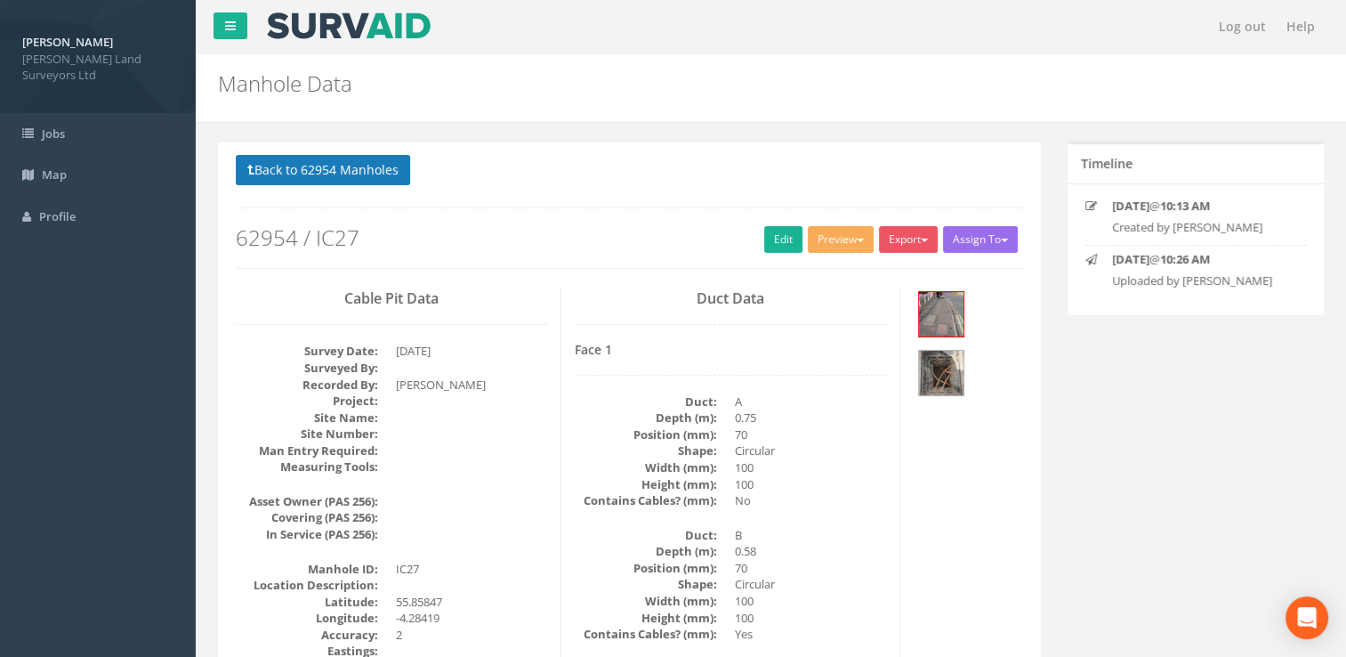  What do you see at coordinates (942, 314) in the screenshot?
I see `img: 9649e001-ae1b-9651-66f3-0932b750157b_fdc38f0d-f3ba-173c-6c16-f363ba387651_thumb.jpg` at bounding box center [942, 314].